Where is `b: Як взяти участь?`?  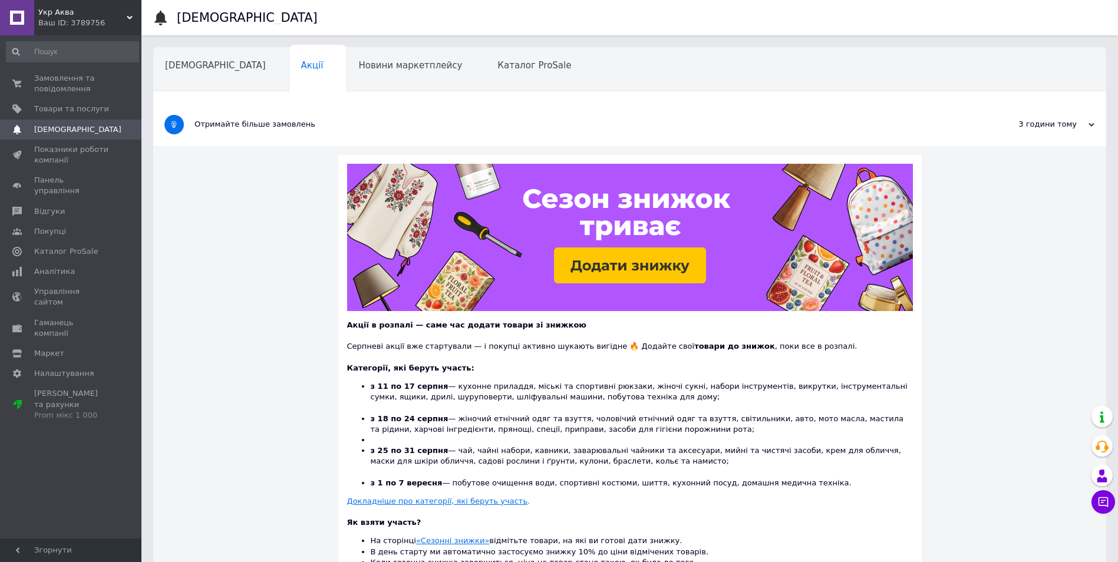 b: Як взяти участь? is located at coordinates (384, 522).